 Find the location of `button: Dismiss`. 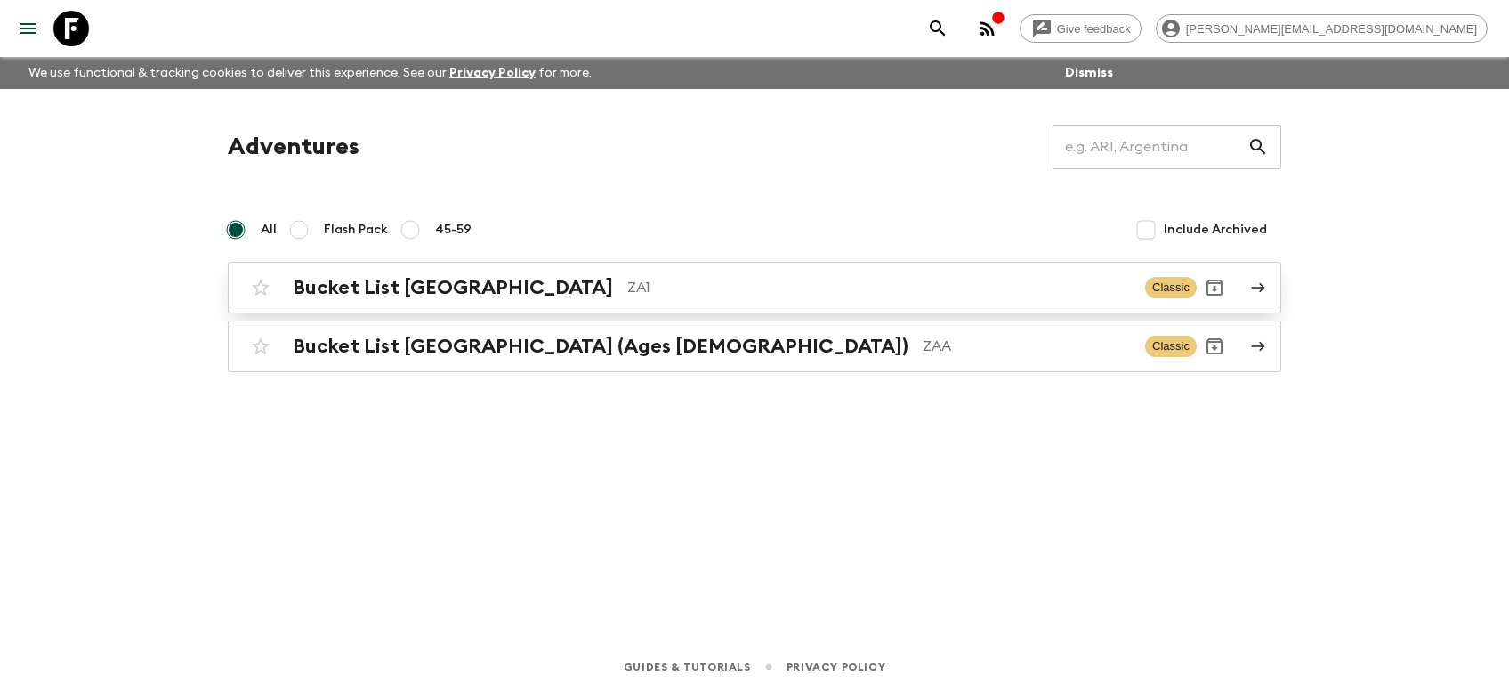

button: Dismiss is located at coordinates (1089, 73).